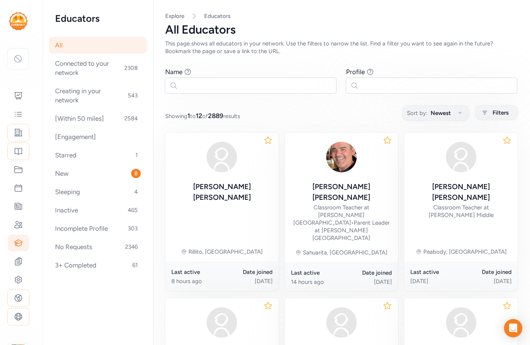 This screenshot has width=530, height=345. Describe the element at coordinates (131, 247) in the screenshot. I see `span: 2346` at that location.